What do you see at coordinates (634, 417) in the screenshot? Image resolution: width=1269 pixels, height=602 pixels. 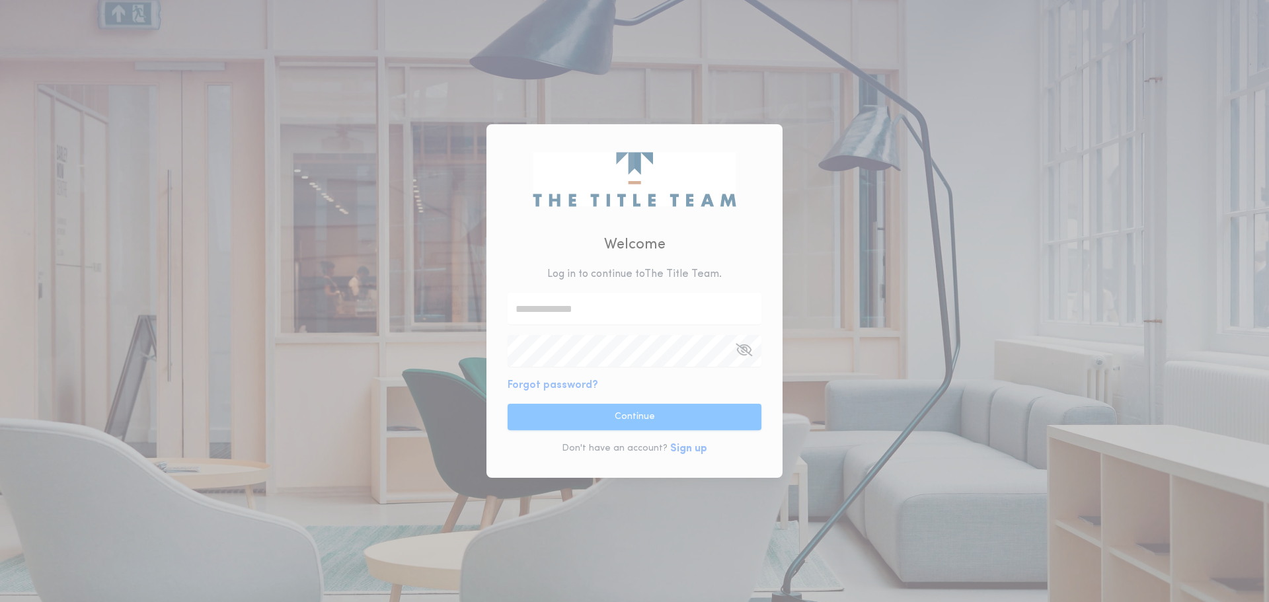 I see `button: Continue` at bounding box center [634, 417].